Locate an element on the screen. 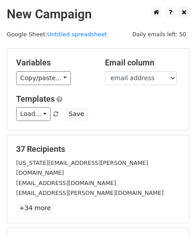 The height and width of the screenshot is (237, 196). a: Untitled spreadsheet is located at coordinates (77, 34).